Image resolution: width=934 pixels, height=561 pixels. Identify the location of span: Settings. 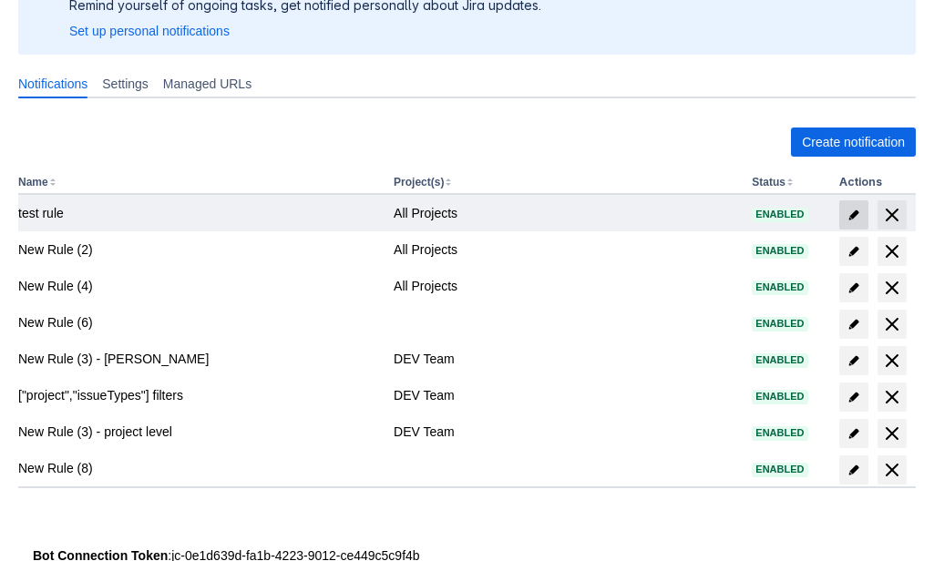
(125, 84).